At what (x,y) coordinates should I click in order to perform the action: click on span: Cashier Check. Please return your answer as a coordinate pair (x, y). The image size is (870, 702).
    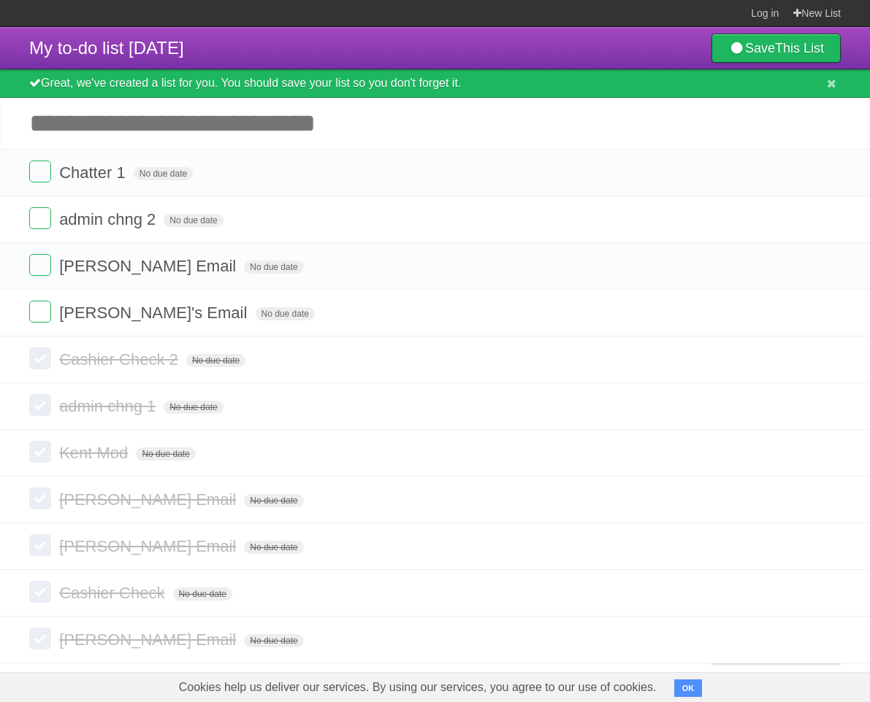
    Looking at the image, I should click on (113, 593).